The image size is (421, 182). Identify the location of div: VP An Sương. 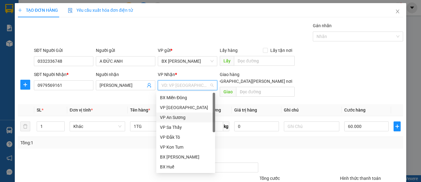
(186, 117).